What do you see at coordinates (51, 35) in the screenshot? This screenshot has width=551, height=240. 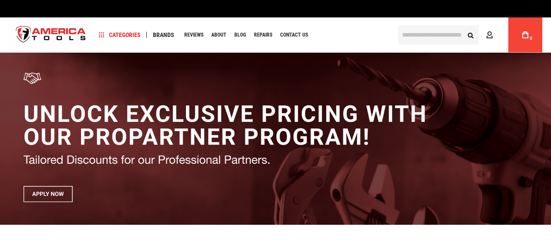 I see `img: America Tools` at bounding box center [51, 35].